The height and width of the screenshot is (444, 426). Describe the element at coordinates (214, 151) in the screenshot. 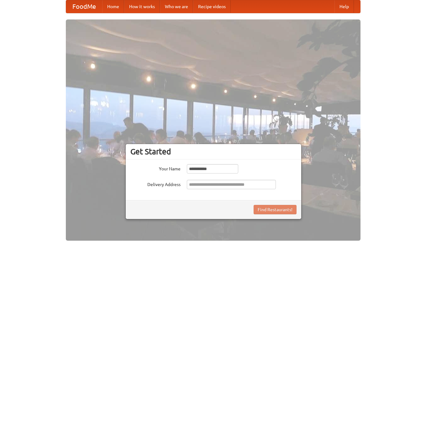

I see `h3: Get Started` at that location.